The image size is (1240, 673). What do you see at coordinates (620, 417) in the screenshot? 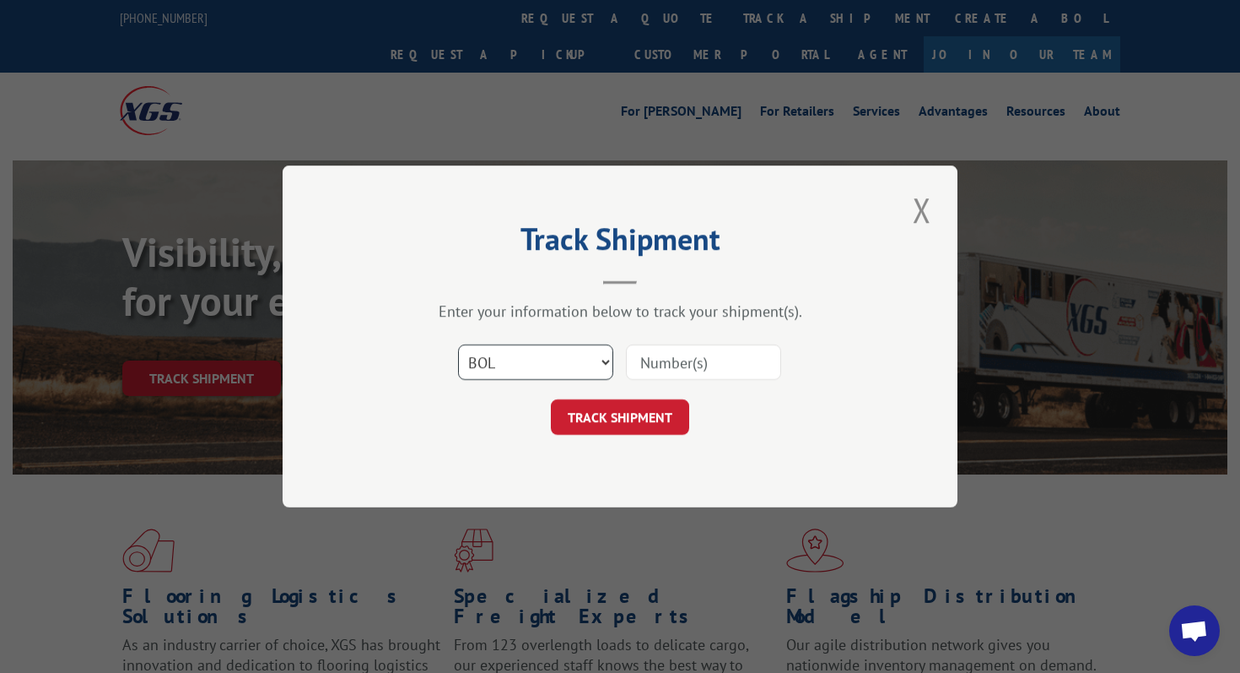
I see `button: TRACK SHIPMENT` at bounding box center [620, 417].